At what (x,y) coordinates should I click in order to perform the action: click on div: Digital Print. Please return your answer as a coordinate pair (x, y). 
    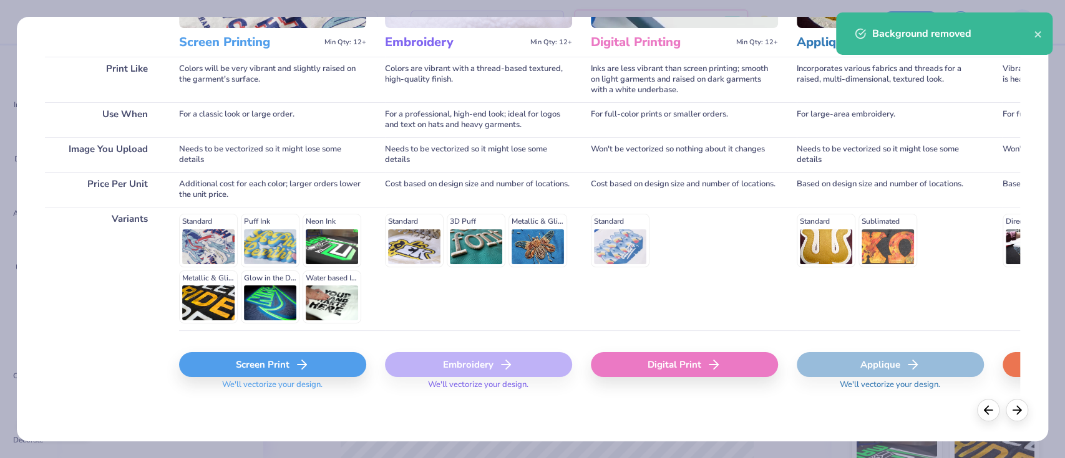
    Looking at the image, I should click on (684, 365).